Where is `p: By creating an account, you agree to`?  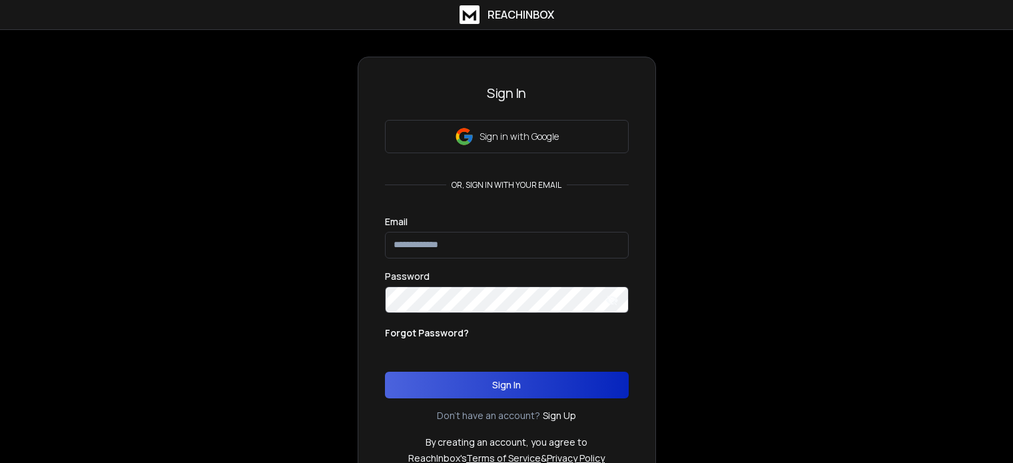 p: By creating an account, you agree to is located at coordinates (506, 442).